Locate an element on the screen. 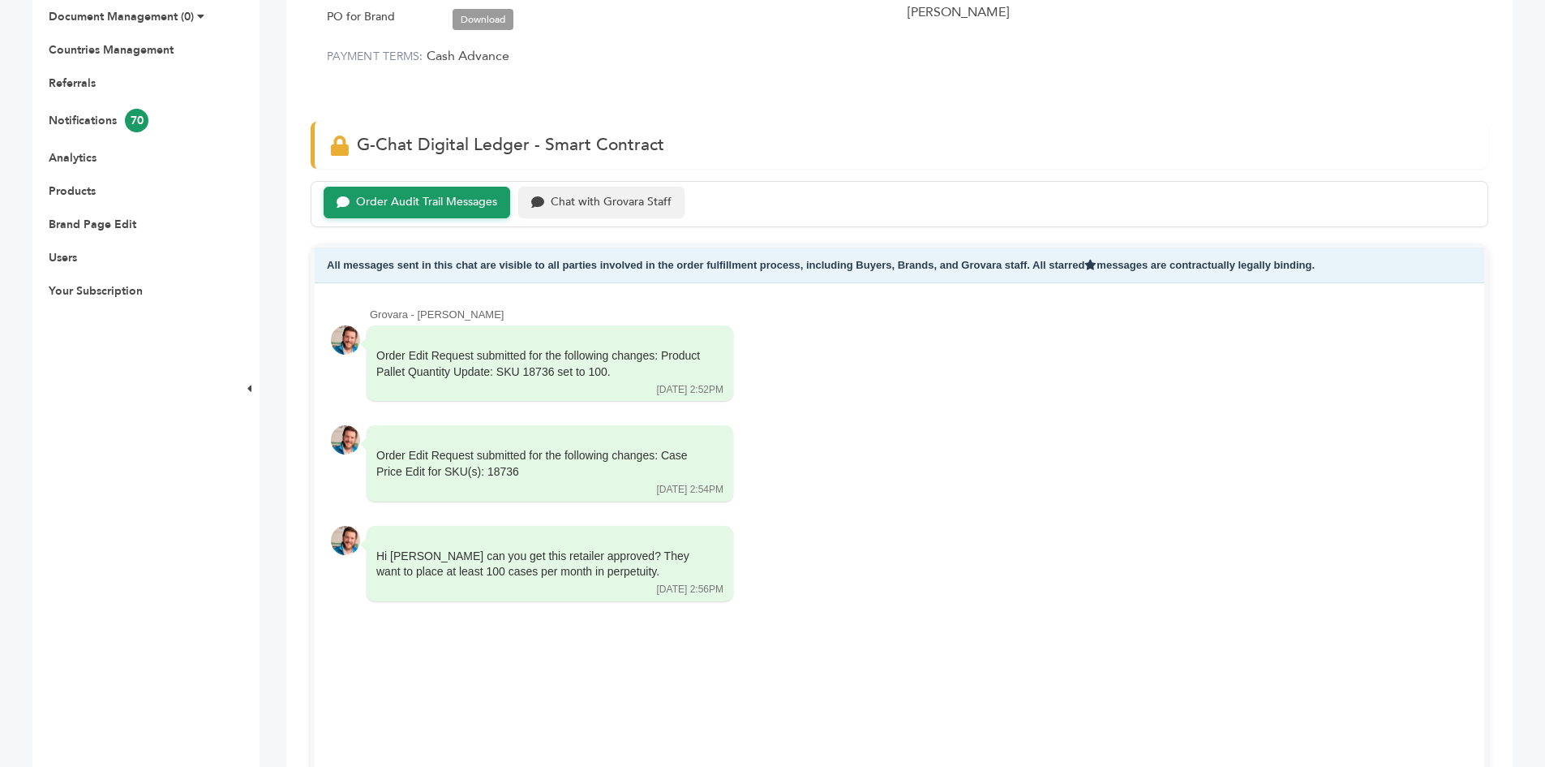 The height and width of the screenshot is (767, 1545). div: Order Edit Request submitted for the following changes: Case Price Edit for SKU(s): 18736 is located at coordinates (539, 463).